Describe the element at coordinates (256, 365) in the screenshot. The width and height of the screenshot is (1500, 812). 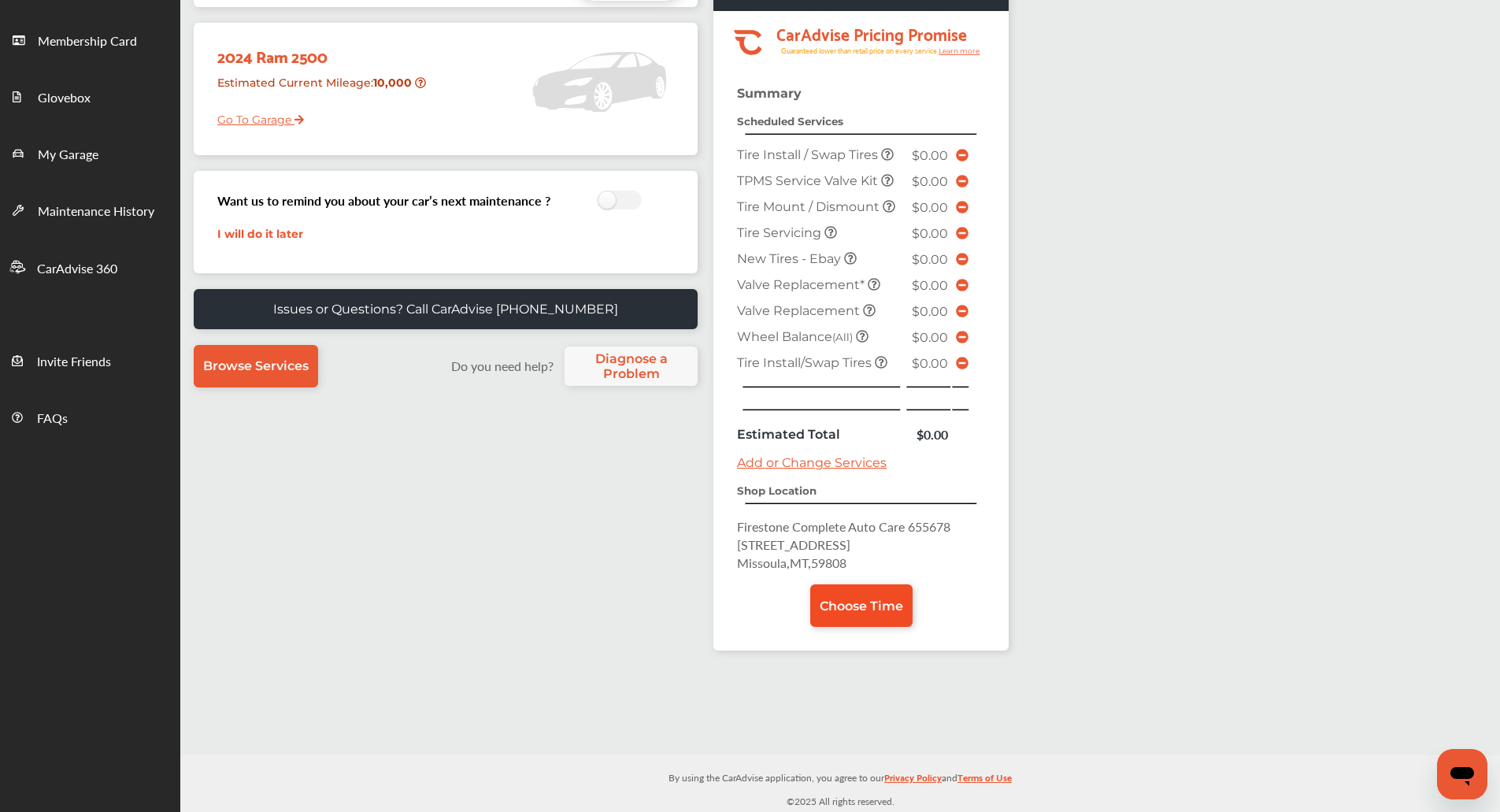
I see `span: Browse Services` at that location.